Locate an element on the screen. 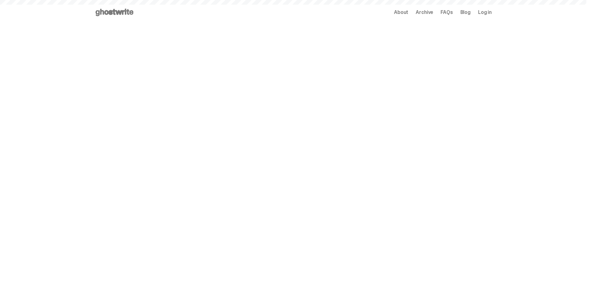  span: About is located at coordinates (401, 12).